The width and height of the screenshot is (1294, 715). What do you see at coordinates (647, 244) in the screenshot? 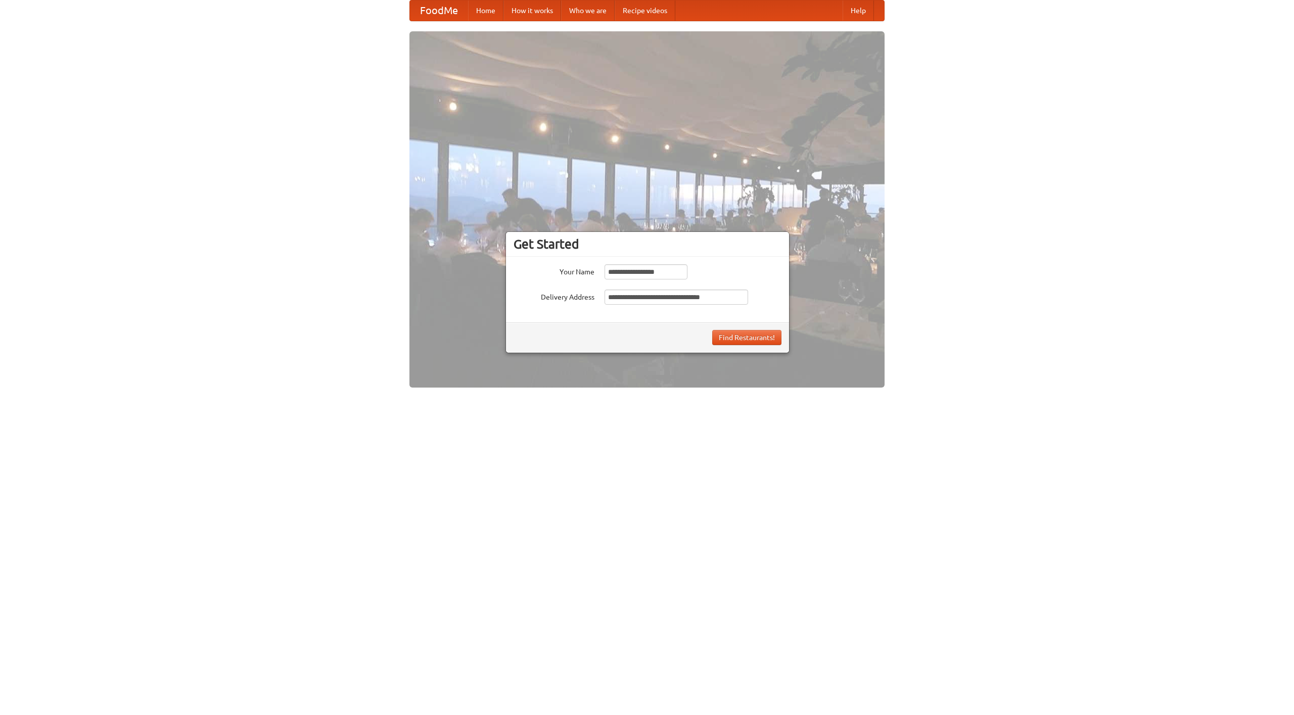
I see `h3: Get Started` at bounding box center [647, 244].